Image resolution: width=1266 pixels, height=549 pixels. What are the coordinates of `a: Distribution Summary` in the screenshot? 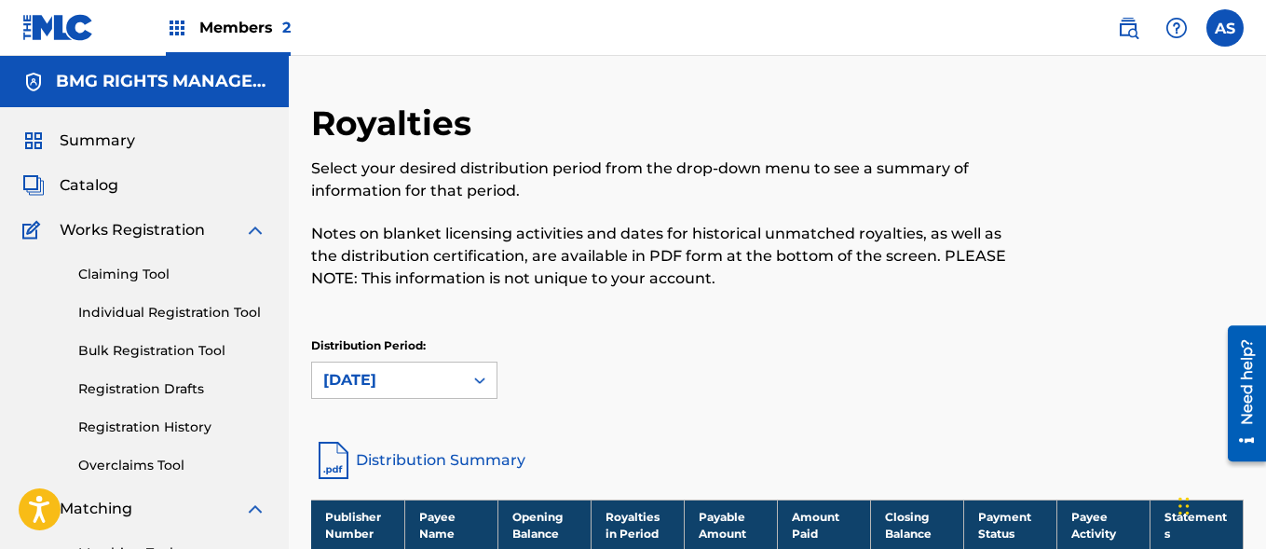 It's located at (777, 460).